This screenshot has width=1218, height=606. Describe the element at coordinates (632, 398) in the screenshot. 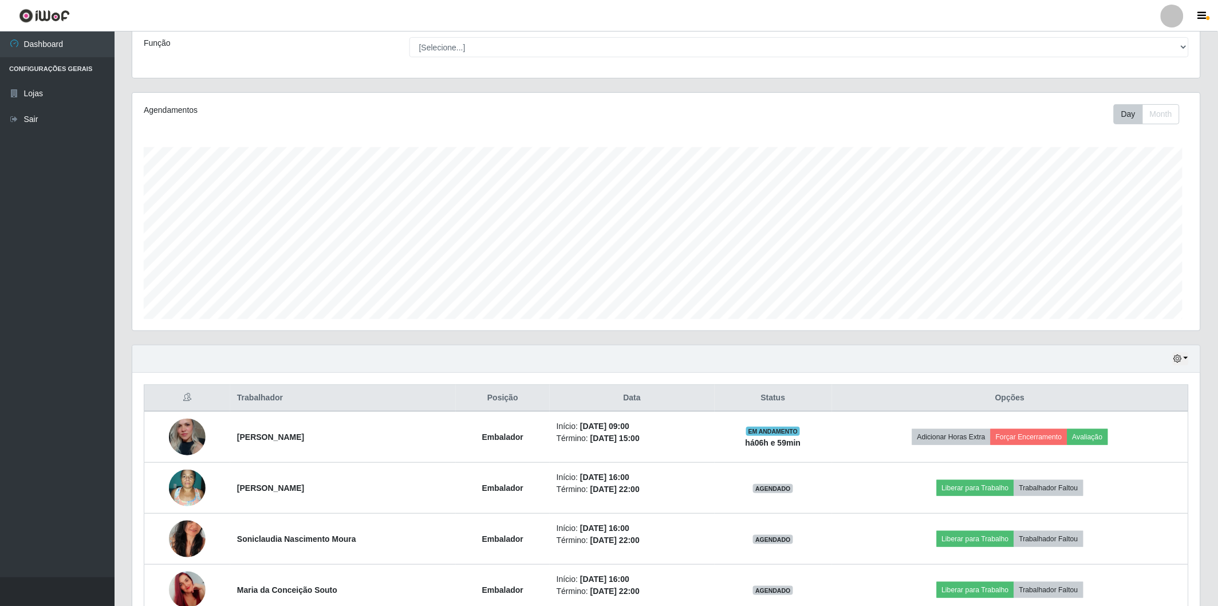

I see `th: Data` at that location.